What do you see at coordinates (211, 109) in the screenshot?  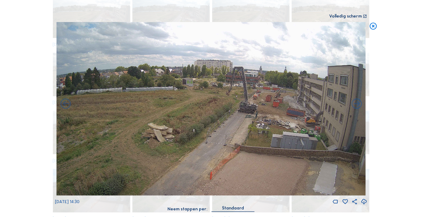 I see `img: Image` at bounding box center [211, 109].